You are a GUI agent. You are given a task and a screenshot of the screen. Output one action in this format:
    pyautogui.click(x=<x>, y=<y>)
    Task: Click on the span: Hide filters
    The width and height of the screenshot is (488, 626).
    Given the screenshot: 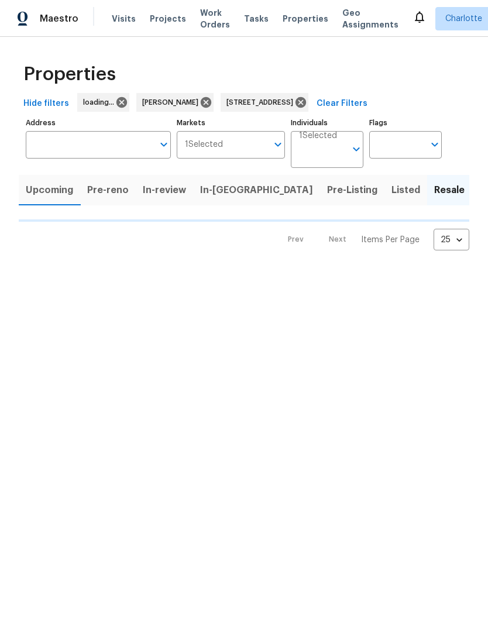 What is the action you would take?
    pyautogui.click(x=46, y=104)
    